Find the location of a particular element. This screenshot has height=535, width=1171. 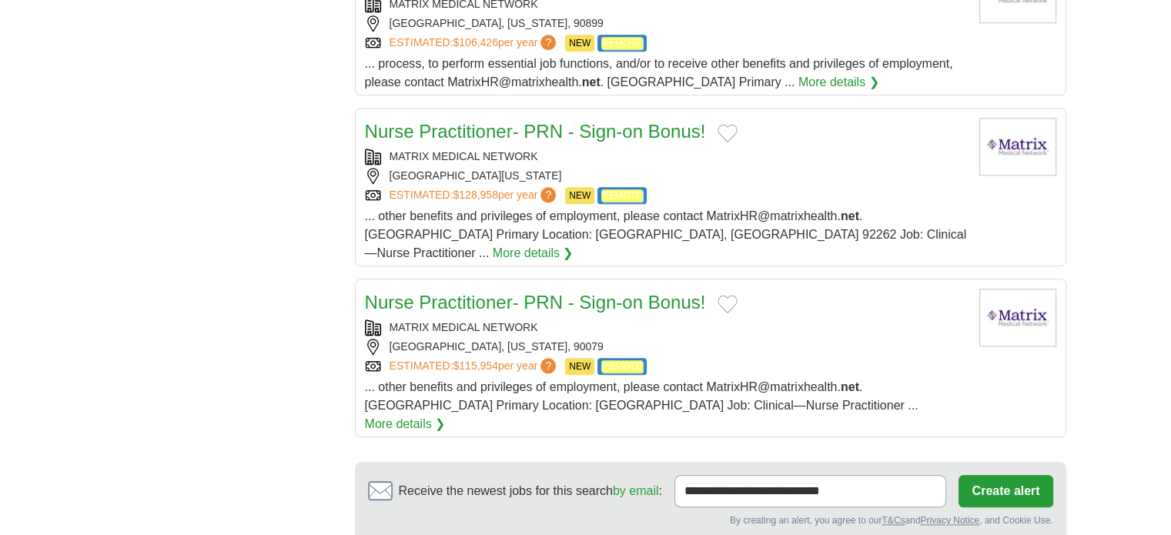

button: Create alert is located at coordinates (1005, 491).